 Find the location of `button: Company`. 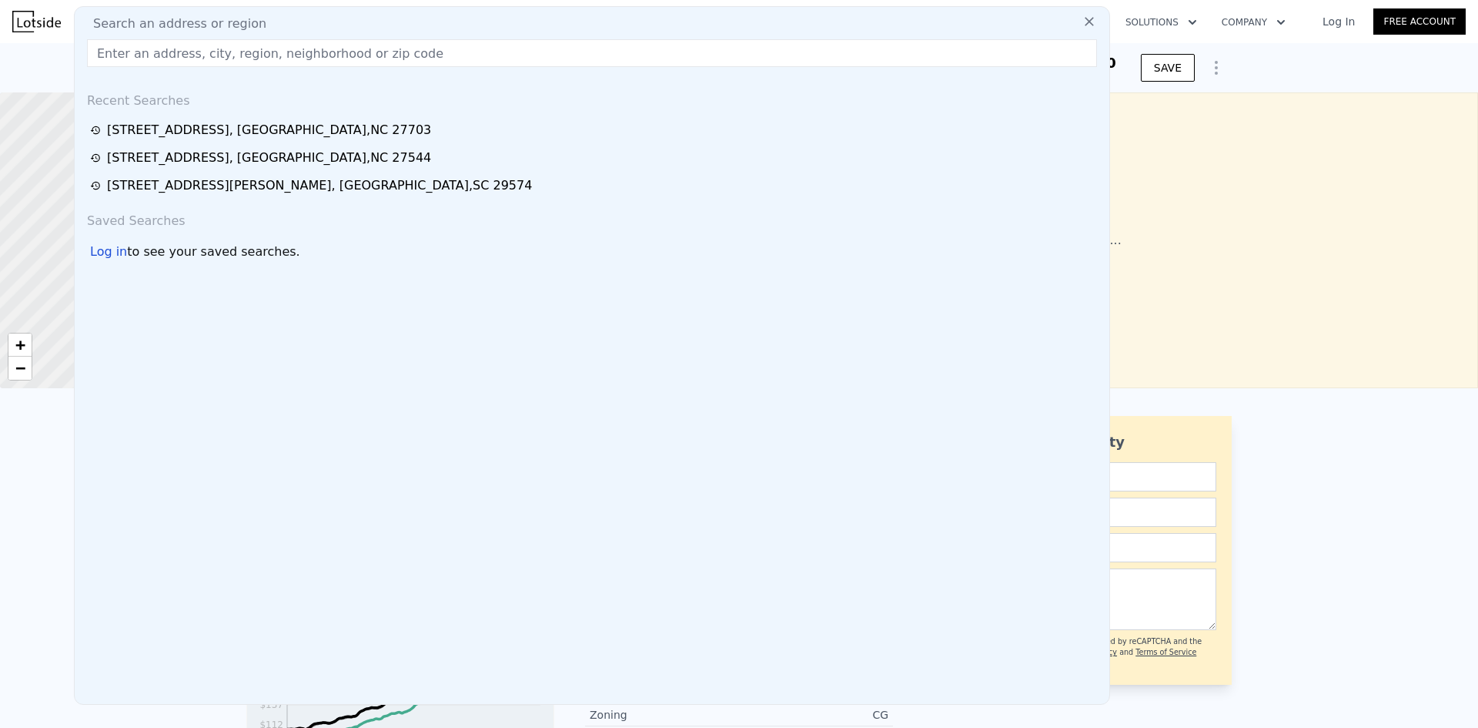

button: Company is located at coordinates (1253, 22).